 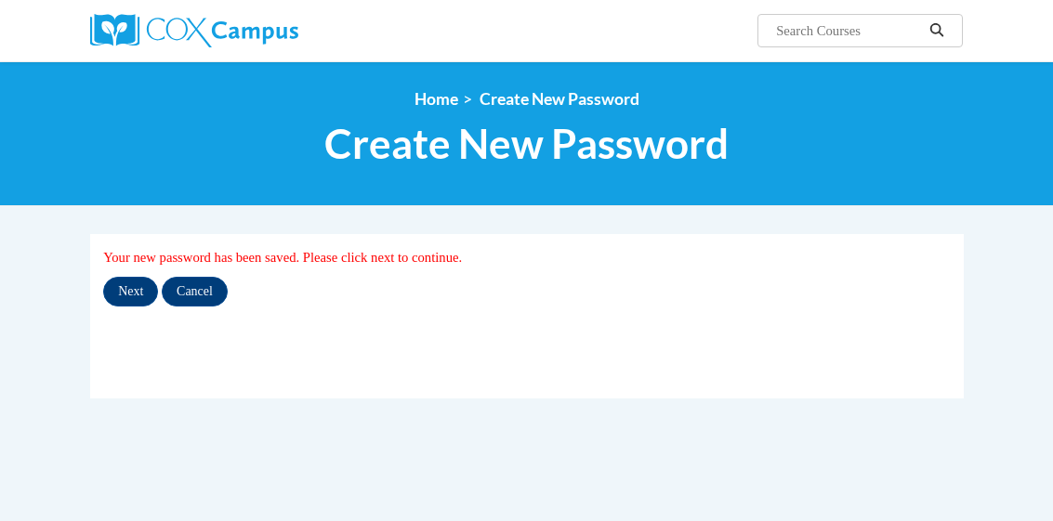 What do you see at coordinates (936, 31) in the screenshot?
I see `button: Search` at bounding box center [936, 31].